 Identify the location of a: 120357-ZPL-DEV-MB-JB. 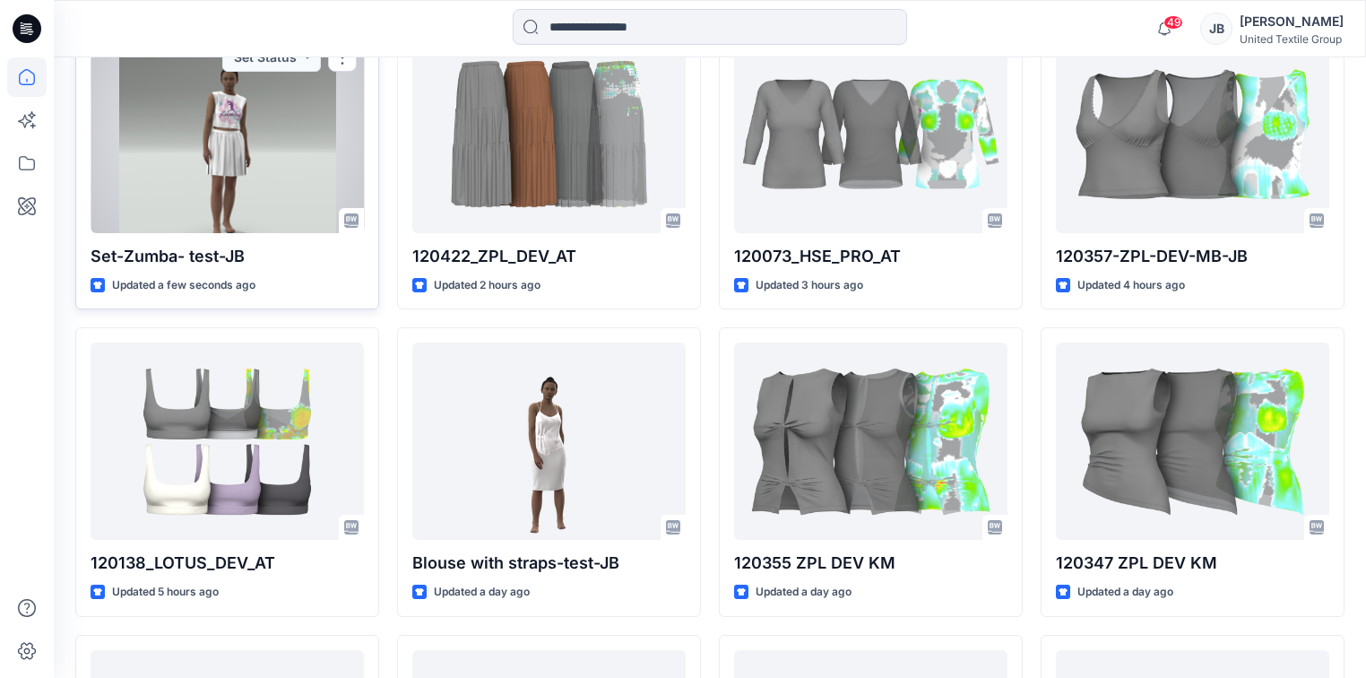
(1192, 134).